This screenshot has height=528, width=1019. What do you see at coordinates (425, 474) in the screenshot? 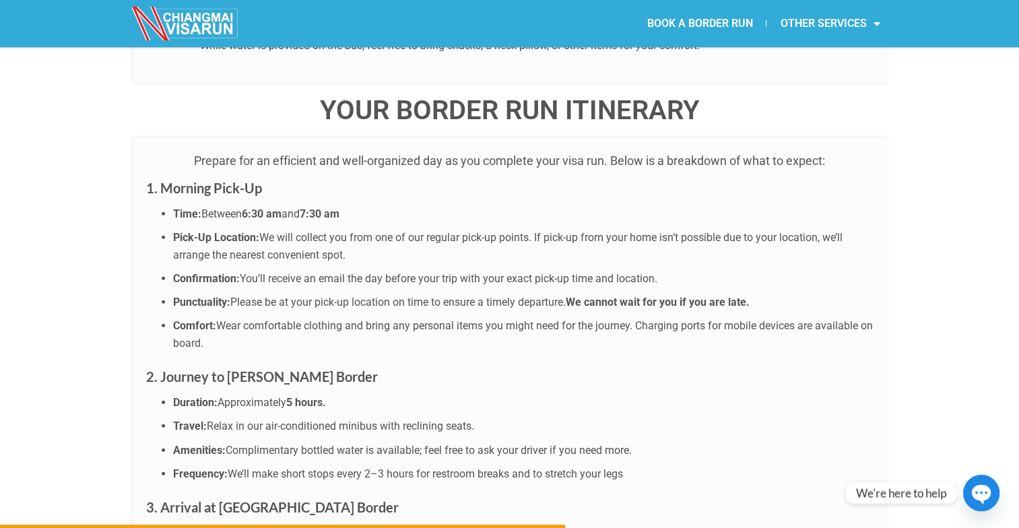
I see `span: We’ll make short stops every 2–3 hours for restroom breaks and to stretch your legs` at bounding box center [425, 474].